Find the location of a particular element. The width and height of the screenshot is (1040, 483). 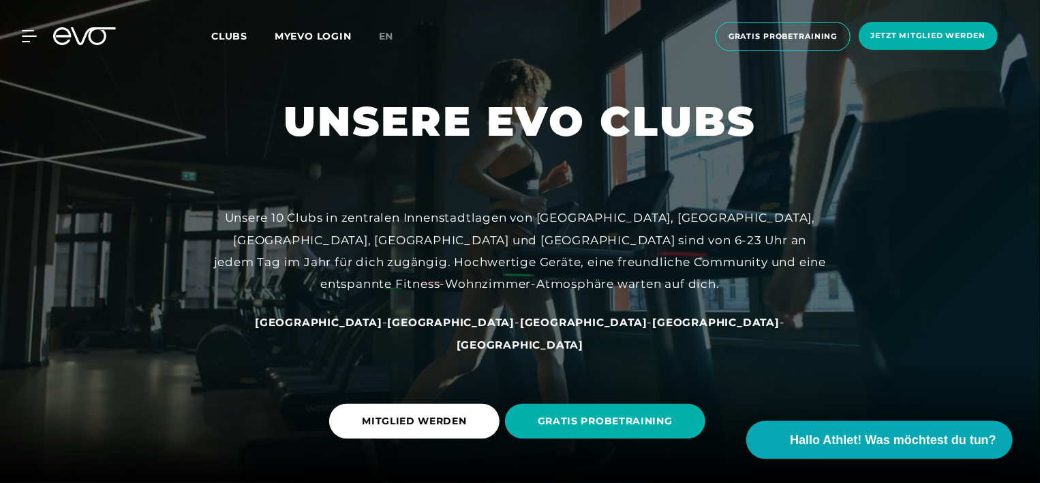

span: en is located at coordinates (387, 36).